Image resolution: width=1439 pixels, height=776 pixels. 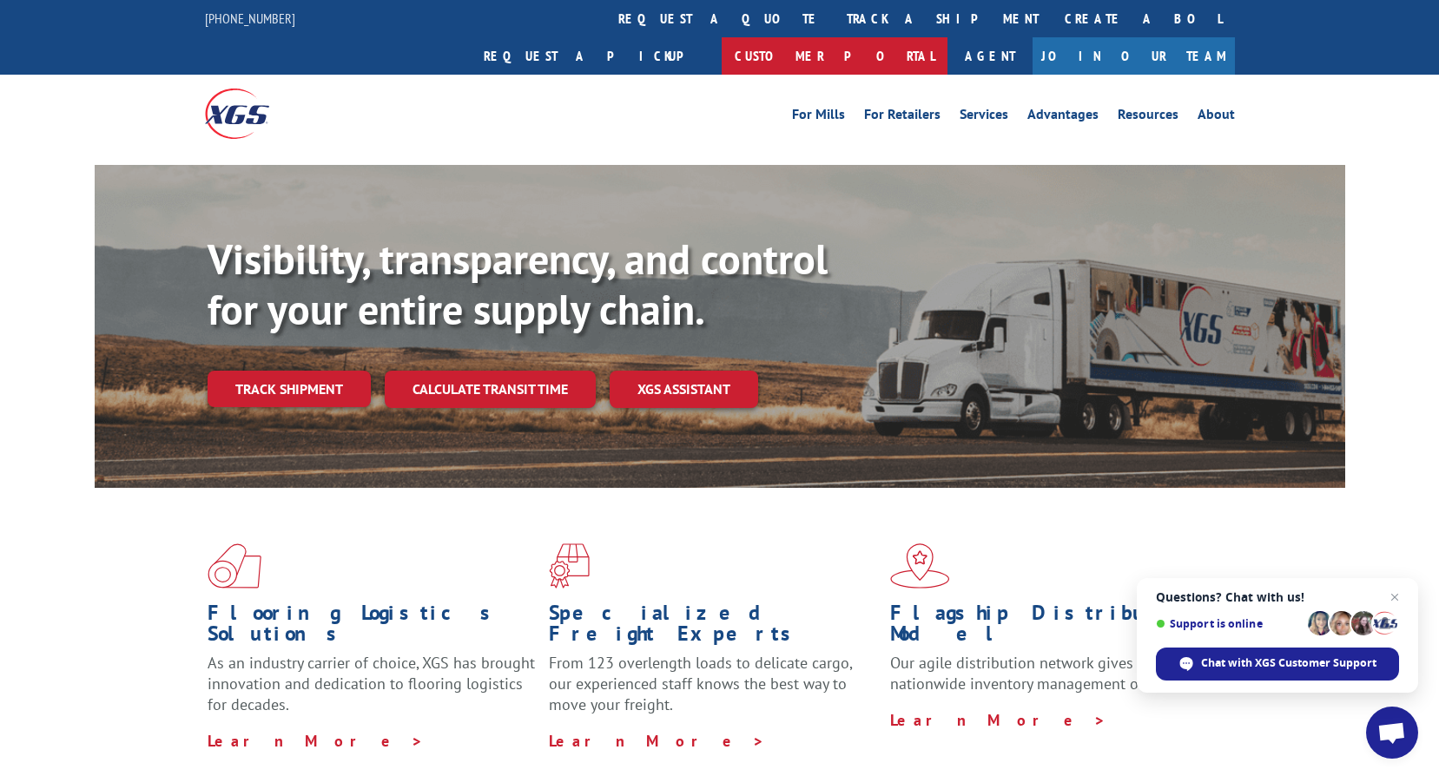 I want to click on a: For Retailers, so click(x=902, y=117).